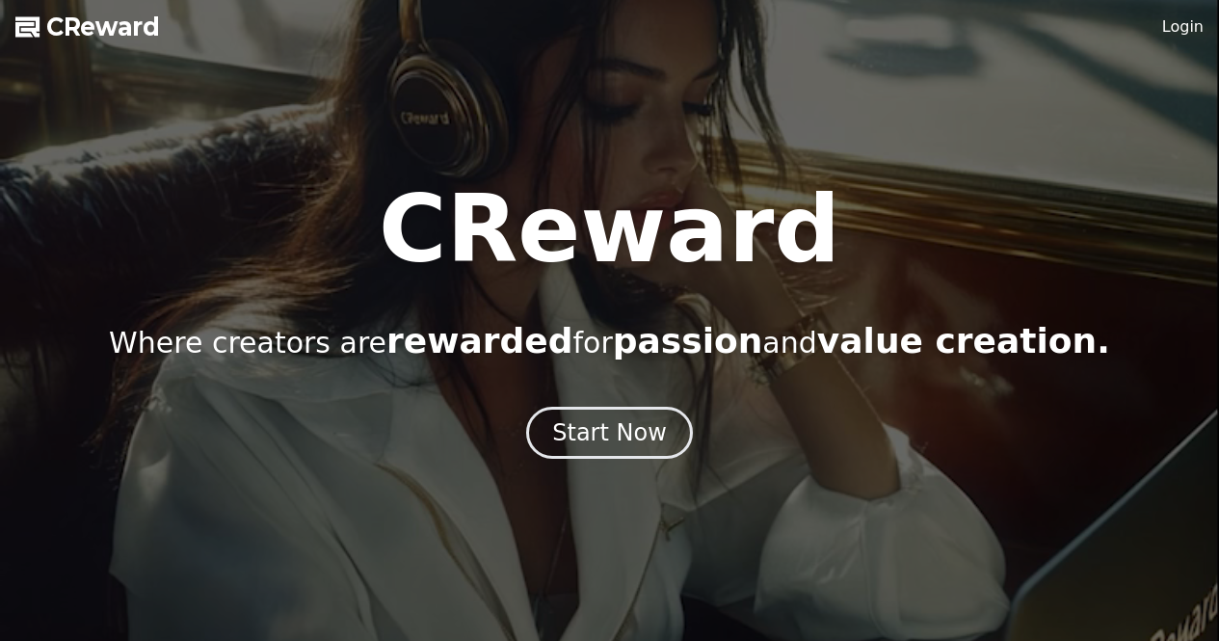 Image resolution: width=1219 pixels, height=641 pixels. Describe the element at coordinates (609, 434) in the screenshot. I see `a: Start Now` at that location.